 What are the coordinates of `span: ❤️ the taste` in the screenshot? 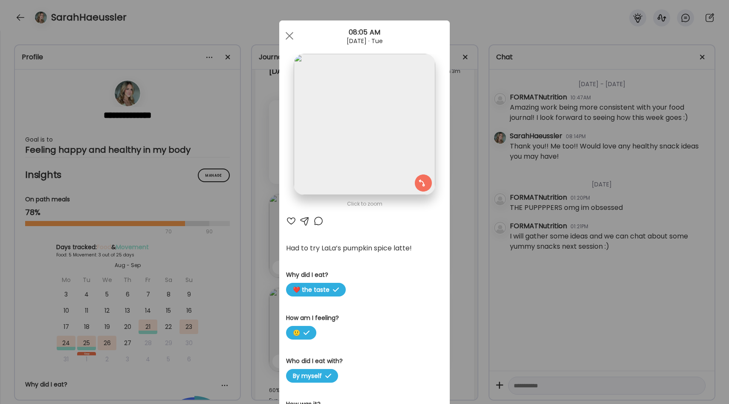 It's located at (316, 290).